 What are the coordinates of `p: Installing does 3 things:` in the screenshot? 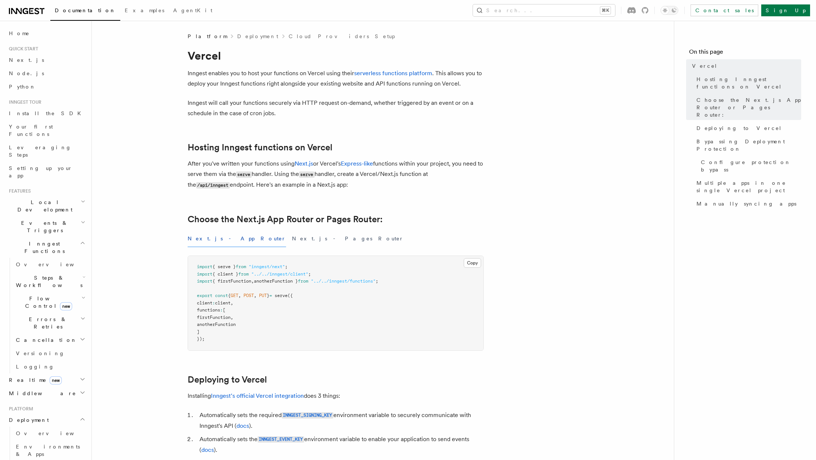 It's located at (336, 396).